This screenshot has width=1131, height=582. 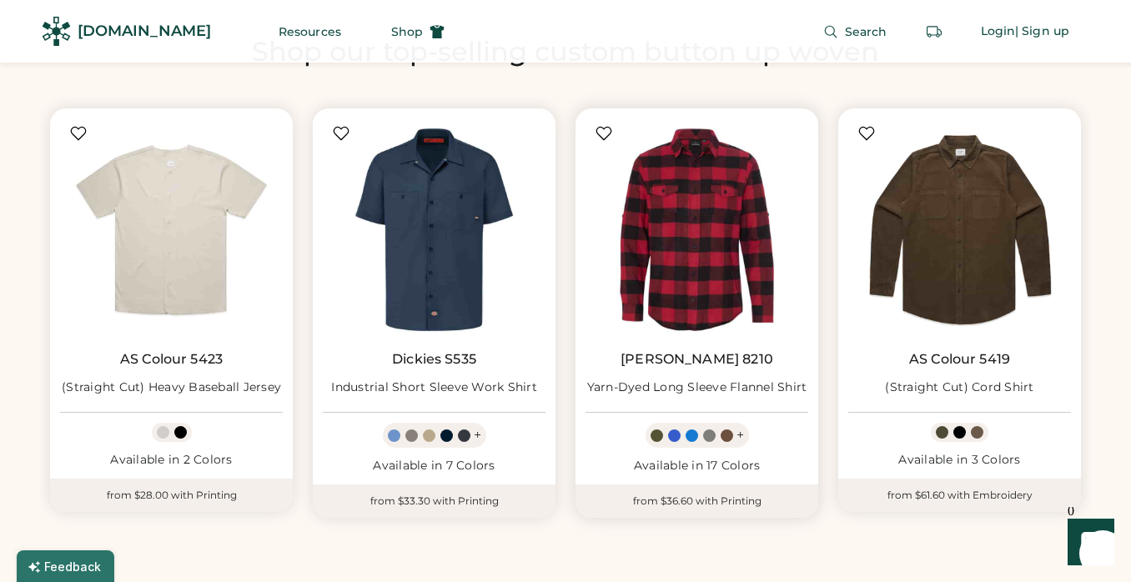 I want to click on img: Dickies S535 Industrial Short Sleeve Work Shirt, so click(x=434, y=229).